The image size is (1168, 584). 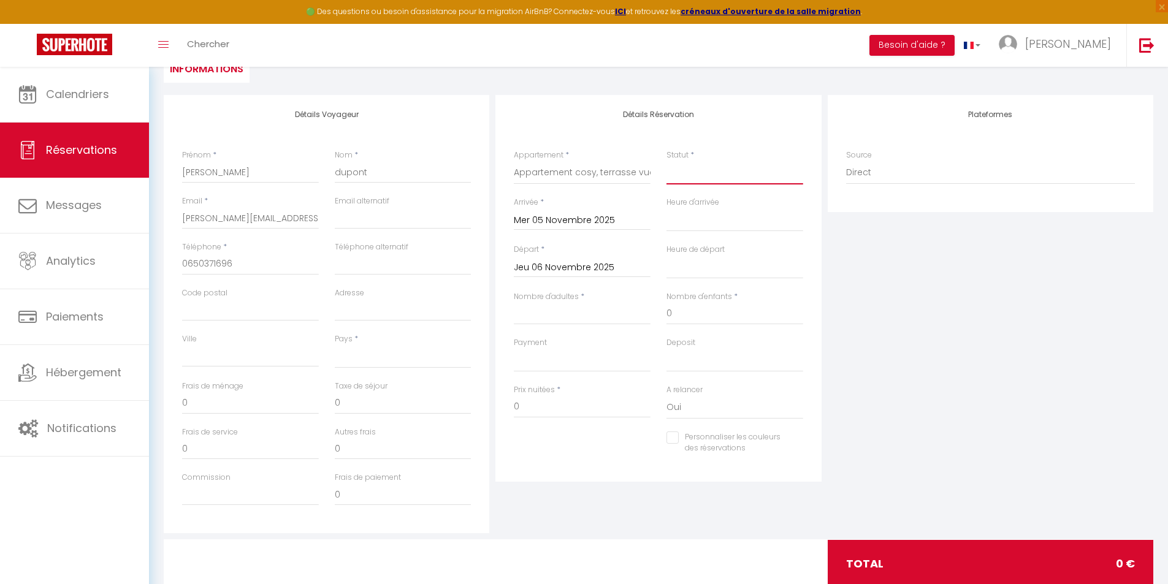 What do you see at coordinates (82, 428) in the screenshot?
I see `span: Notifications` at bounding box center [82, 428].